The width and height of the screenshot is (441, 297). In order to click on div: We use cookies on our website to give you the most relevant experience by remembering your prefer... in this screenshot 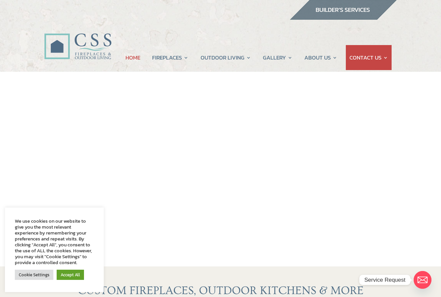, I will do `click(54, 242)`.